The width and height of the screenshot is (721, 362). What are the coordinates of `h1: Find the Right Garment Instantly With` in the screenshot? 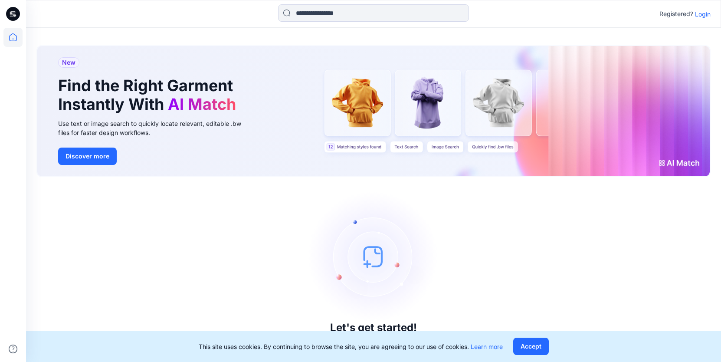 It's located at (149, 95).